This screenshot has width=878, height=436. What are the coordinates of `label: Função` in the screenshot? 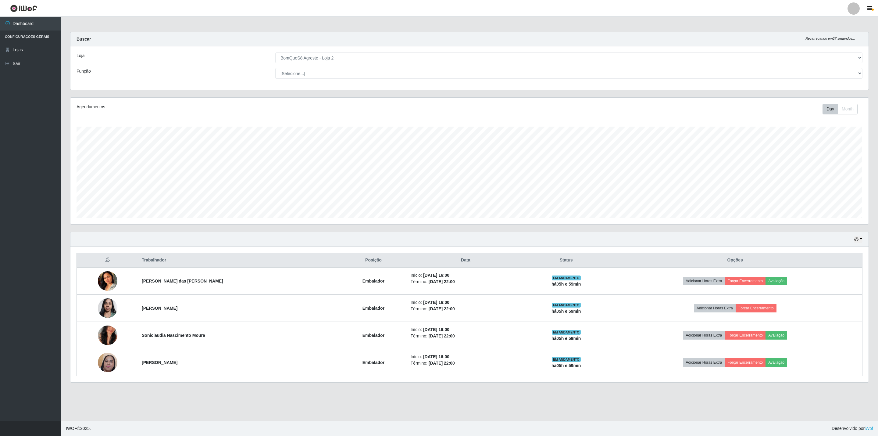 It's located at (84, 71).